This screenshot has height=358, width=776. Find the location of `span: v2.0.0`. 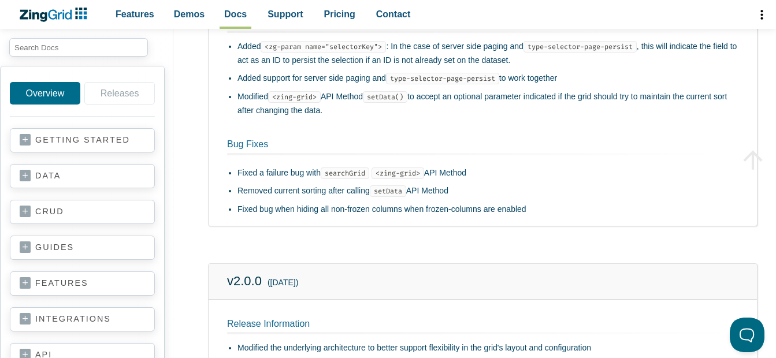

span: v2.0.0 is located at coordinates (244, 281).